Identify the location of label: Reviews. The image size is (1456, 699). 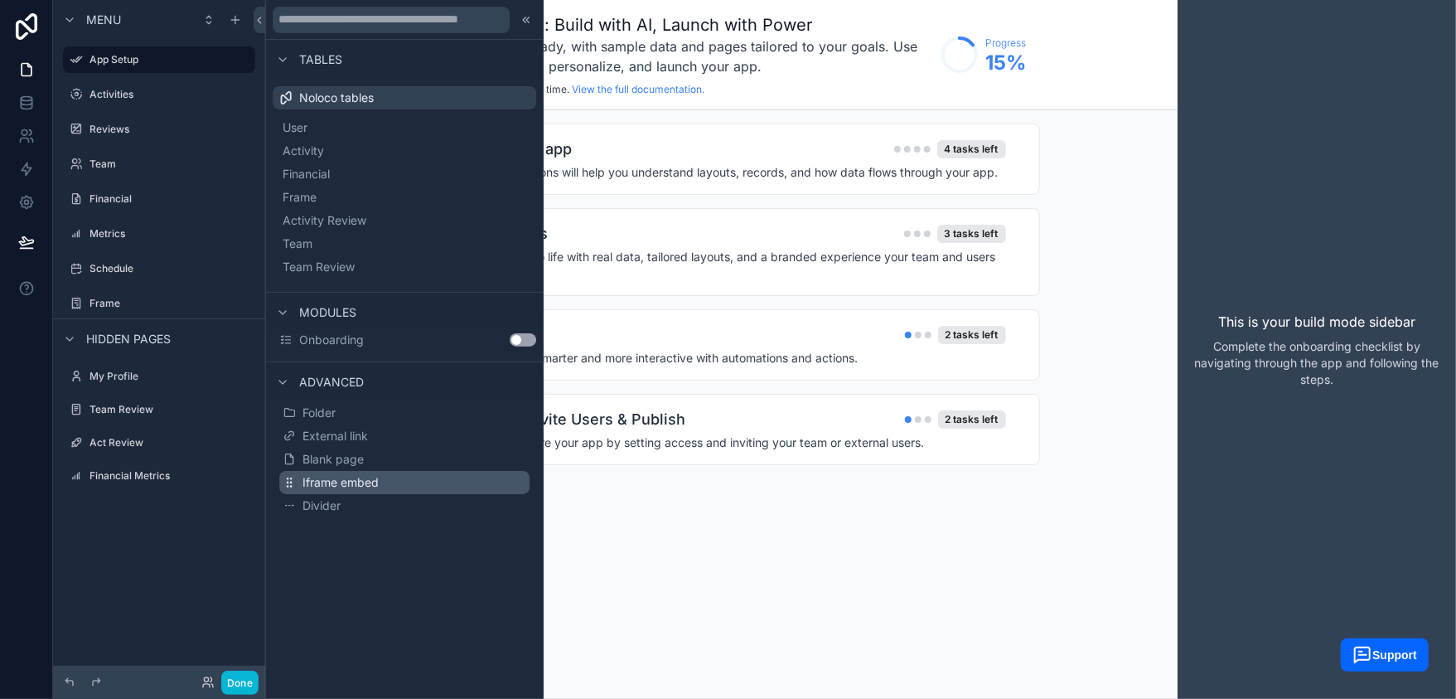
(171, 129).